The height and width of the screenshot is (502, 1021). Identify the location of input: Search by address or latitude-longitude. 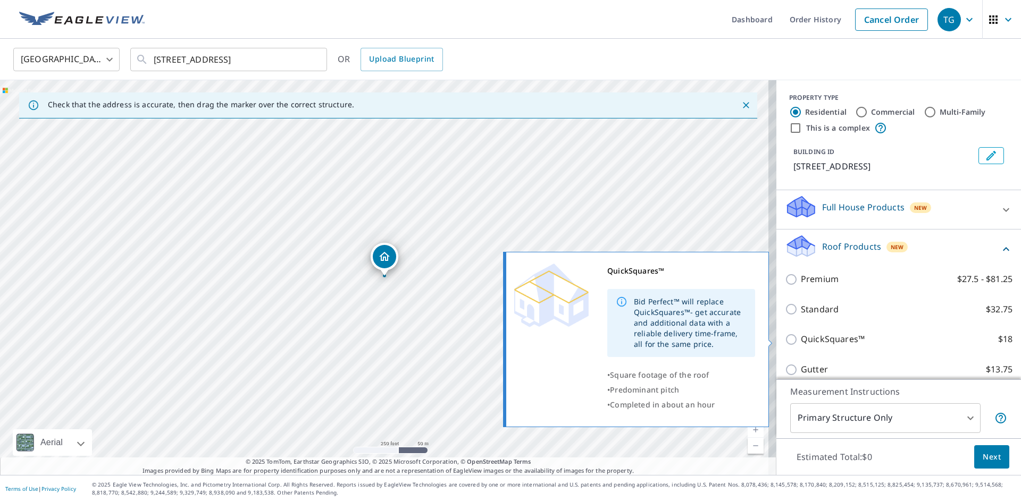
(229, 60).